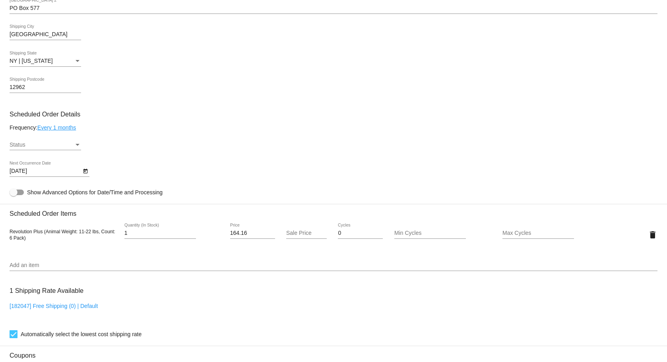 This screenshot has height=362, width=667. Describe the element at coordinates (45, 35) in the screenshot. I see `input: Shipping City` at that location.